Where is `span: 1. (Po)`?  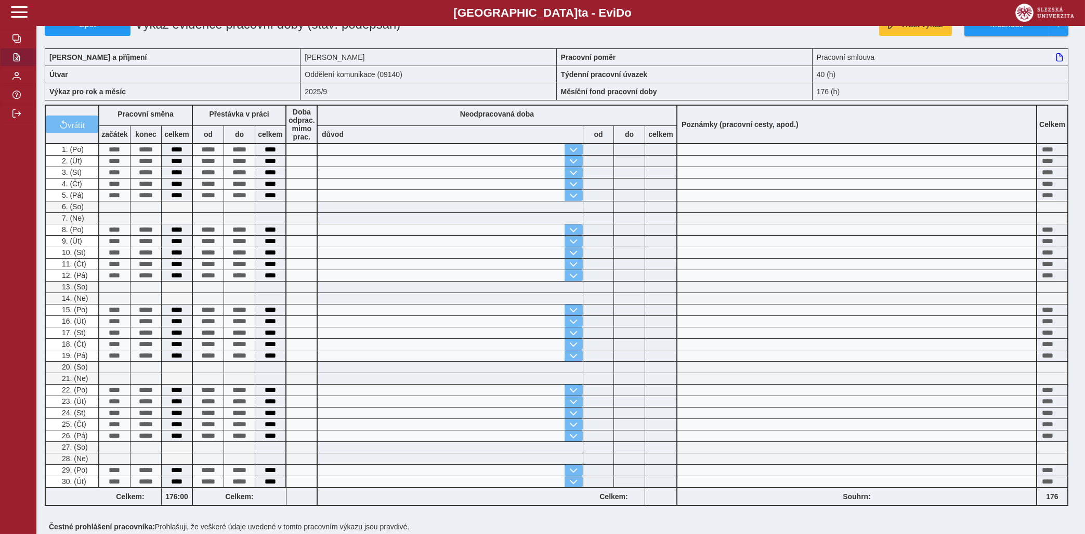 span: 1. (Po) is located at coordinates (72, 149).